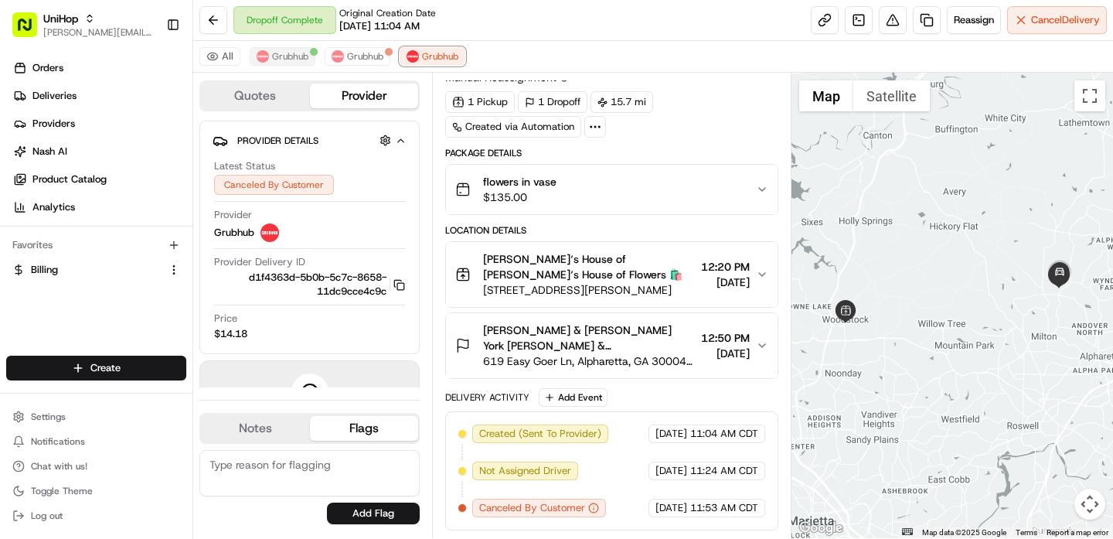 The image size is (1113, 539). Describe the element at coordinates (96, 466) in the screenshot. I see `button: Chat with us!` at that location.